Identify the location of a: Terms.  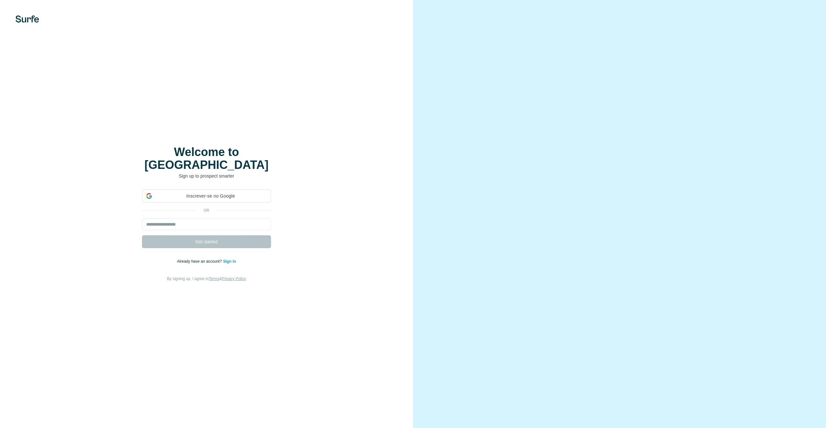
(214, 279).